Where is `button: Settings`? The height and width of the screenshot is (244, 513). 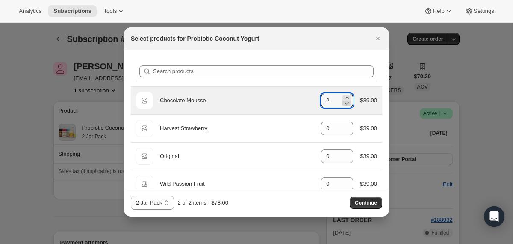 button: Settings is located at coordinates (480, 11).